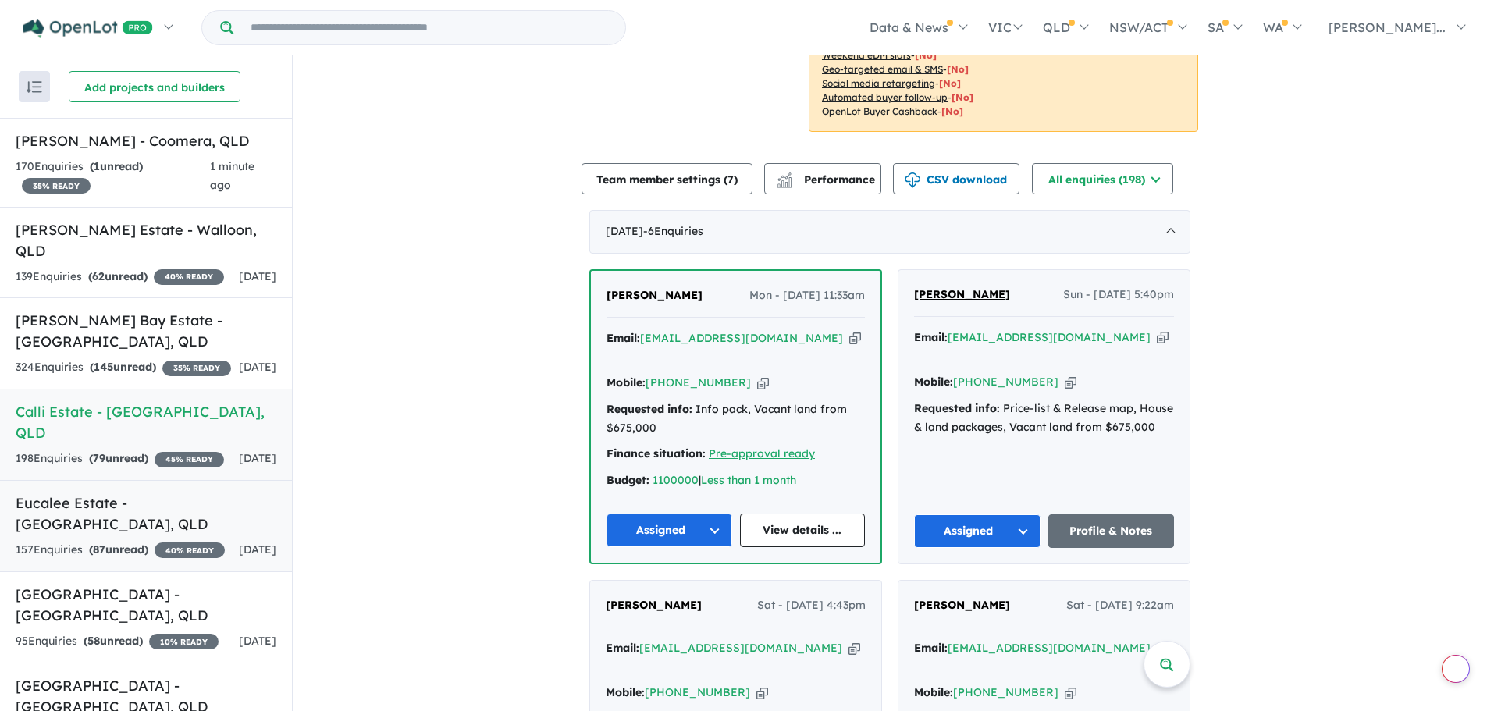  What do you see at coordinates (675, 480) in the screenshot?
I see `u: 1100000` at bounding box center [675, 480].